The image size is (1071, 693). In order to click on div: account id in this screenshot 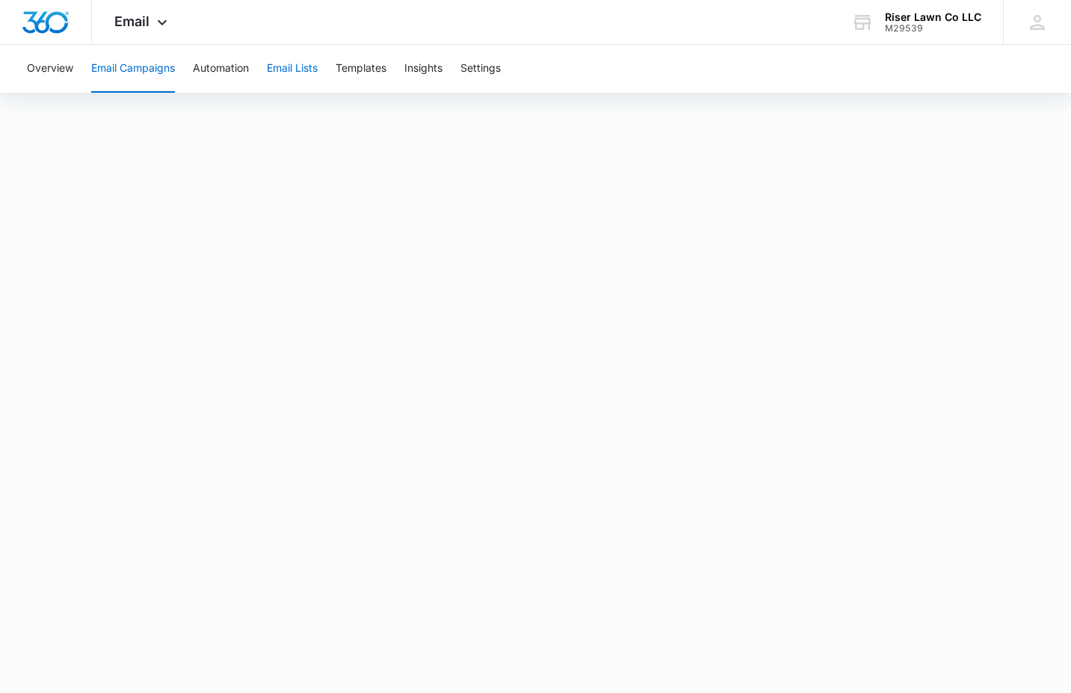, I will do `click(933, 28)`.